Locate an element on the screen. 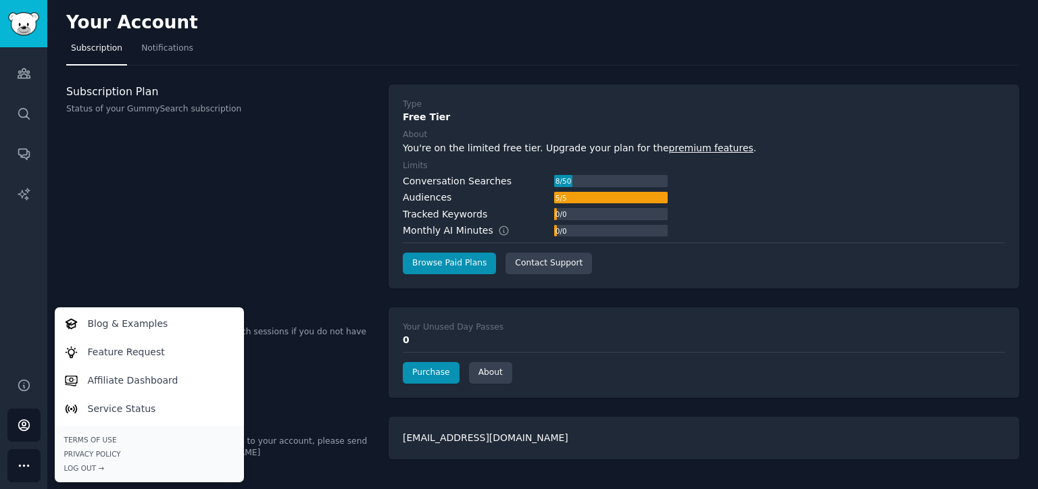 This screenshot has height=489, width=1038. span: Notifications is located at coordinates (167, 49).